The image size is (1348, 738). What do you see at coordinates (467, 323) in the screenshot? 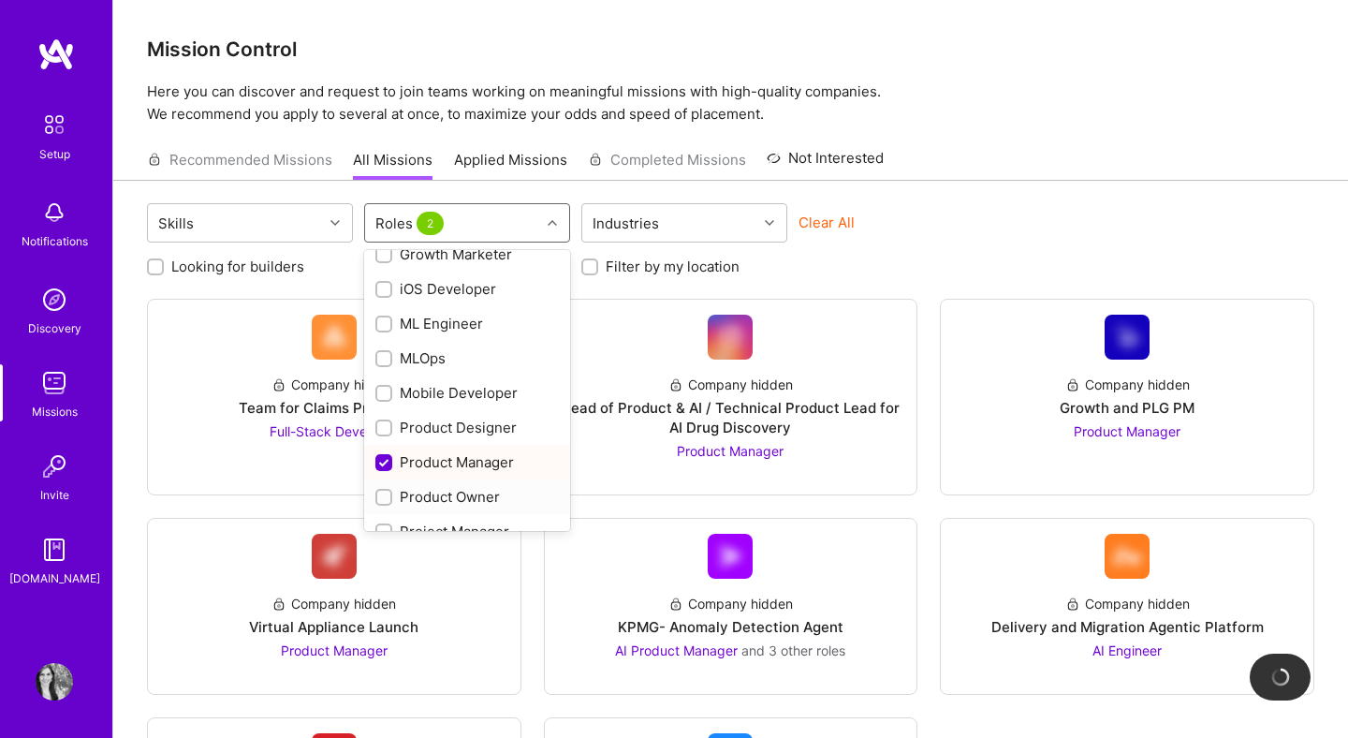
I see `div: ML Engineer` at bounding box center [467, 323].